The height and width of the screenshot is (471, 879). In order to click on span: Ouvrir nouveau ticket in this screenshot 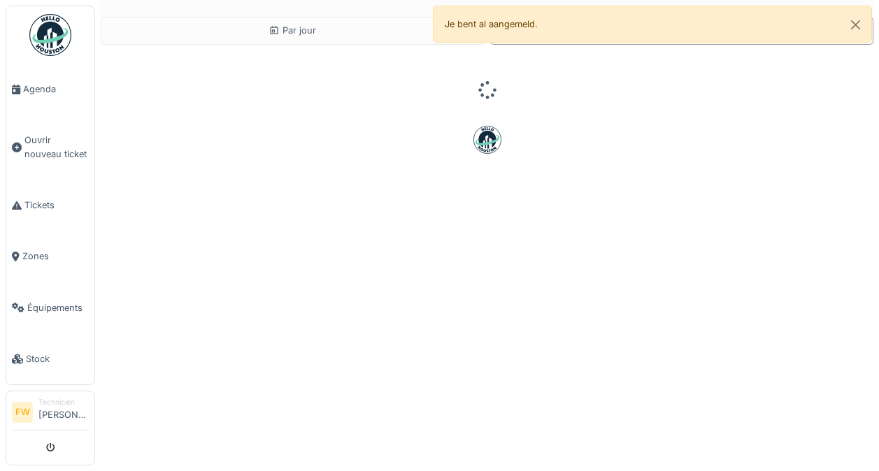, I will do `click(57, 147)`.